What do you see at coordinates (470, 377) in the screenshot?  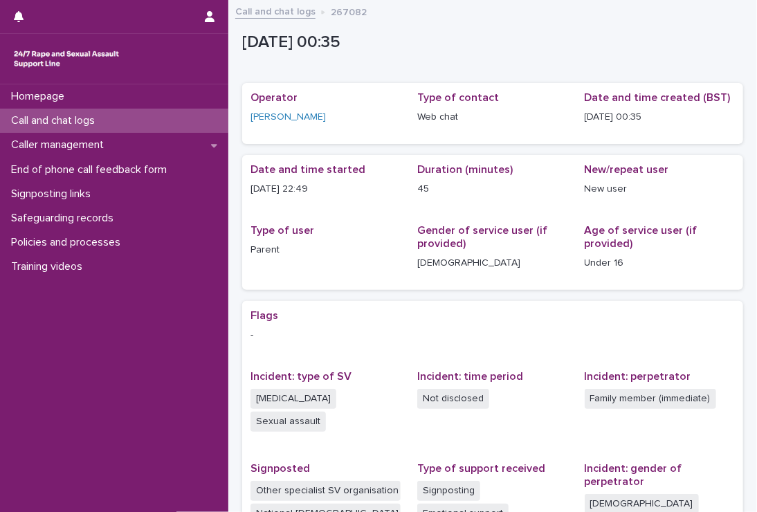 I see `span: Incident: time period` at bounding box center [470, 377].